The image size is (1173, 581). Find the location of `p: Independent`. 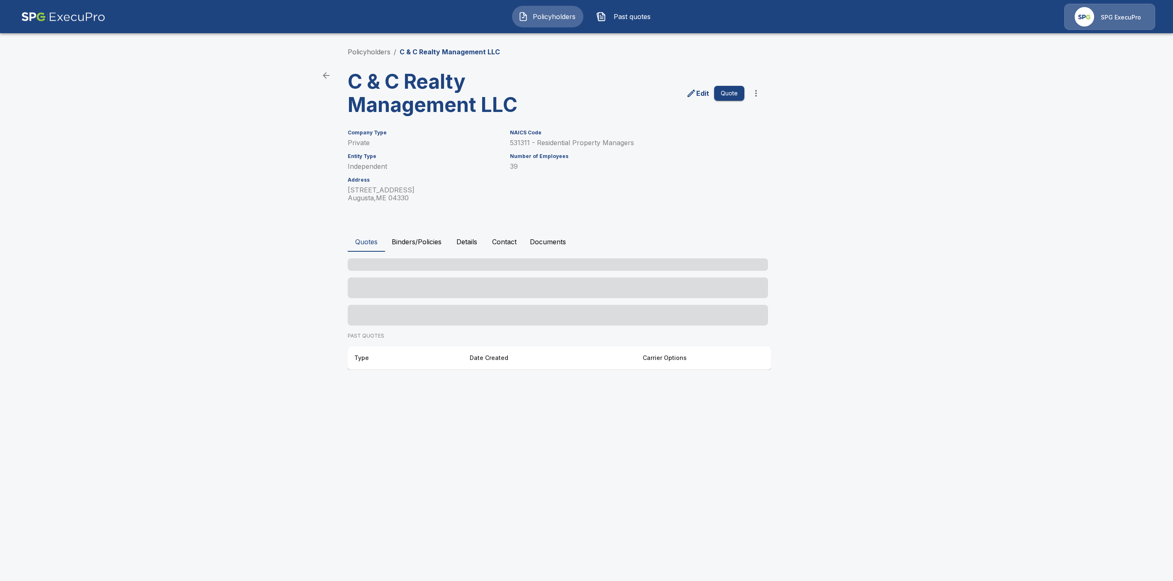

p: Independent is located at coordinates (424, 166).